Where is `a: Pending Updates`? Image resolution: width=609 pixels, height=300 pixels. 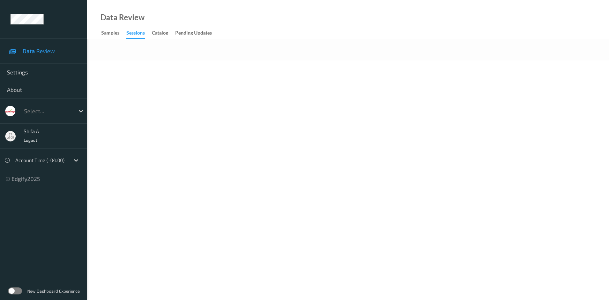
a: Pending Updates is located at coordinates (197, 33).